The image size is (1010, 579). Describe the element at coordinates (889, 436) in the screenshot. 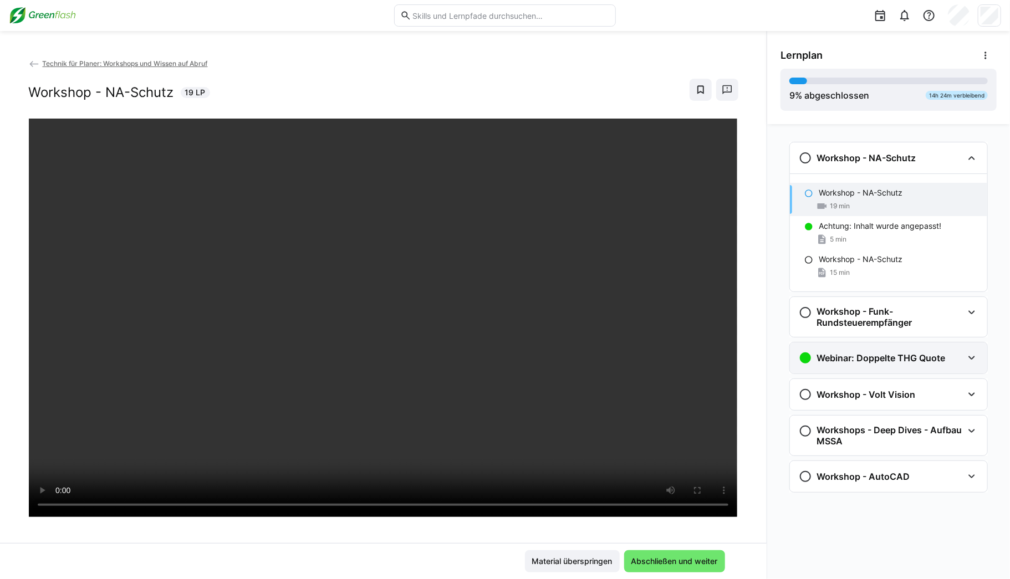

I see `h3: Workshops - Deep Dives - Aufbau MSSA` at that location.